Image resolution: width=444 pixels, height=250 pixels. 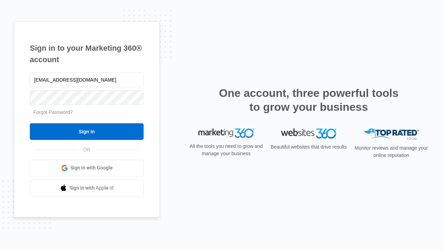 I want to click on input: Sign In, so click(x=87, y=131).